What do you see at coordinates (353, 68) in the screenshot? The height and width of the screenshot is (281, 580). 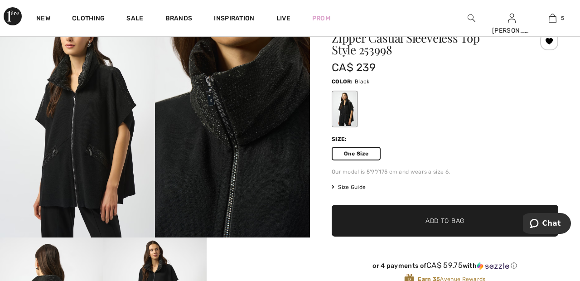 I see `span: CA$ 239` at bounding box center [353, 68].